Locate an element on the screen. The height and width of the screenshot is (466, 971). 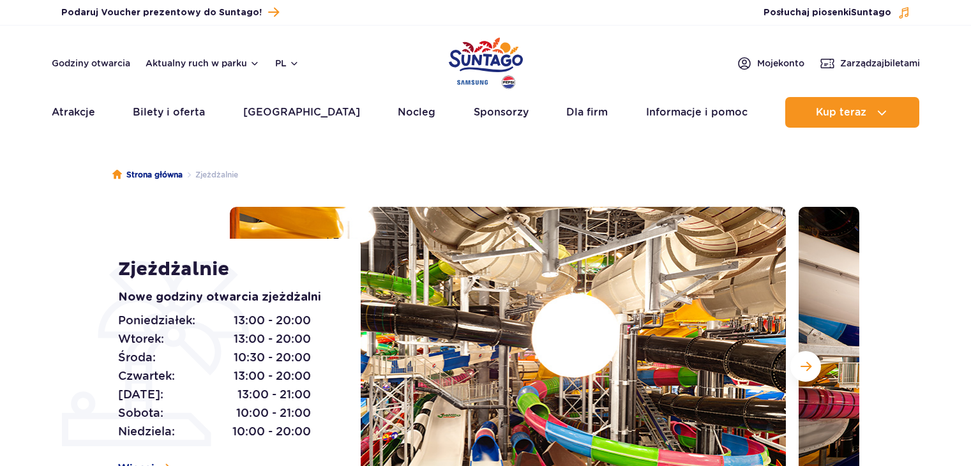
button: Następny slajd is located at coordinates (806, 366).